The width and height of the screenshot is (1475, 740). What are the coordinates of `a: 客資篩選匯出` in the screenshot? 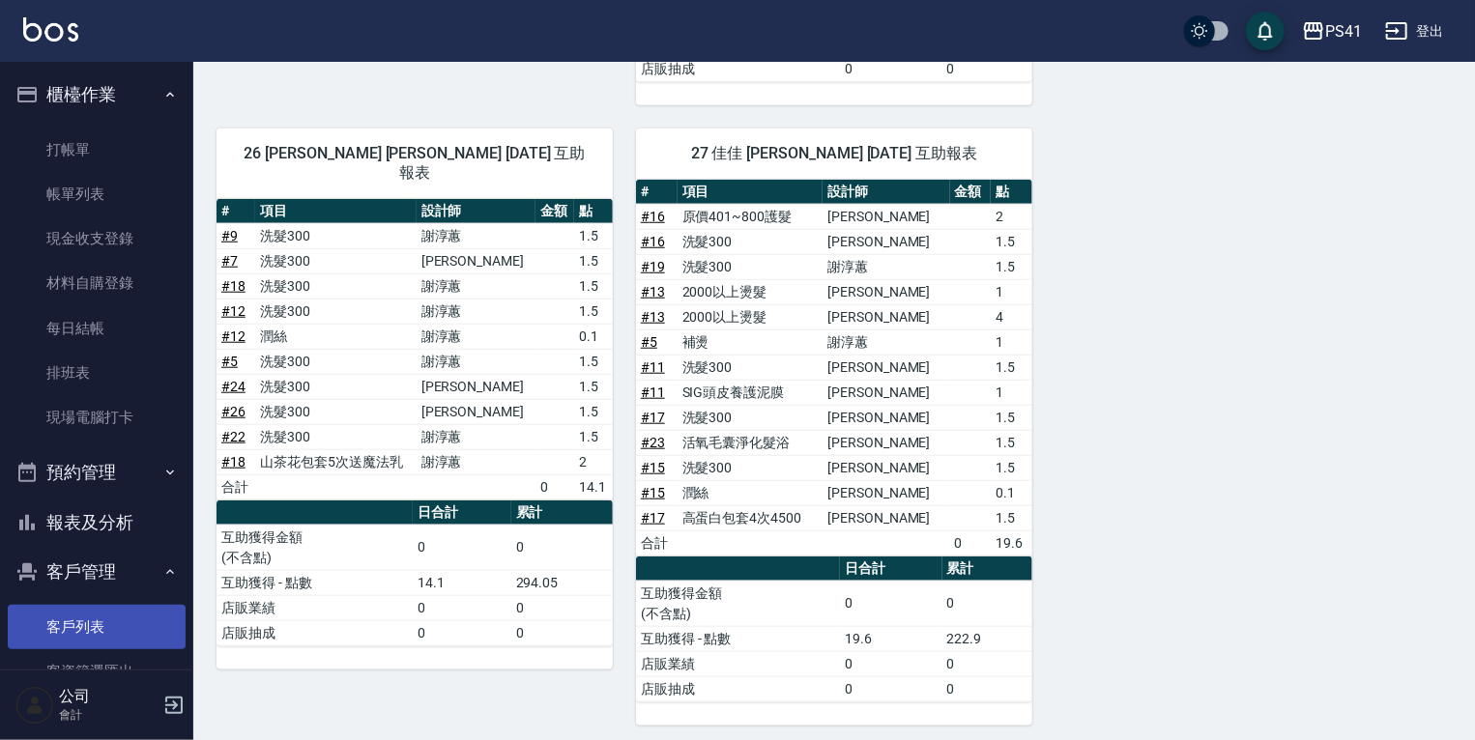 It's located at (97, 672).